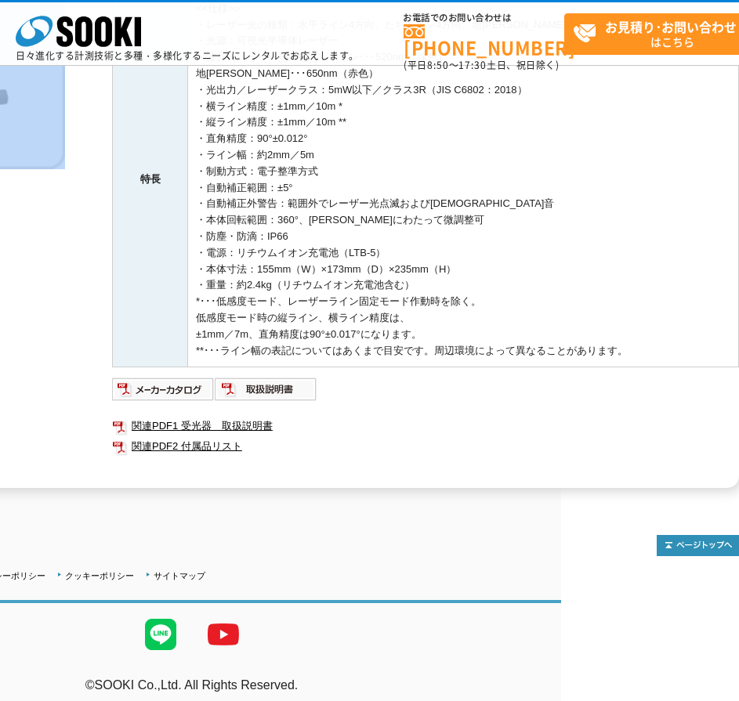  Describe the element at coordinates (99, 576) in the screenshot. I see `a: クッキーポリシー` at that location.